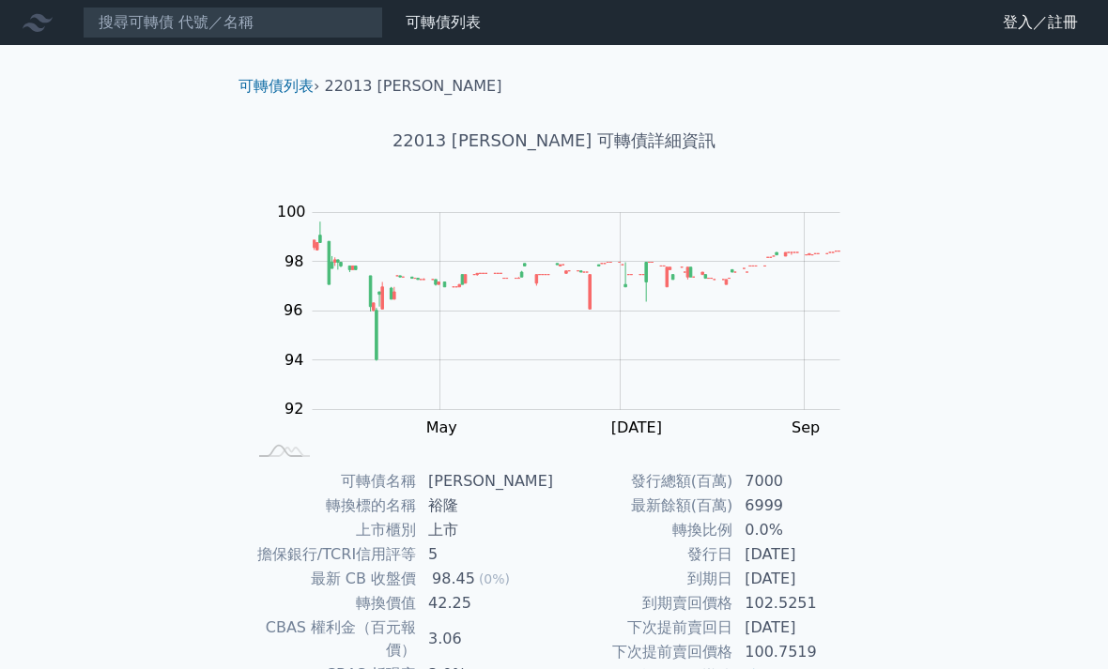 The image size is (1108, 669). I want to click on td: 發行總額(百萬), so click(643, 482).